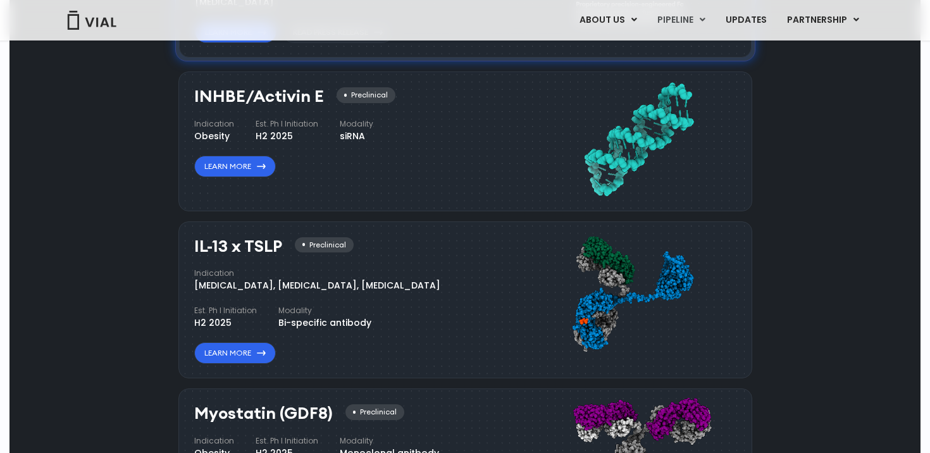 The width and height of the screenshot is (930, 453). I want to click on h3: INHBE/Activin E, so click(259, 96).